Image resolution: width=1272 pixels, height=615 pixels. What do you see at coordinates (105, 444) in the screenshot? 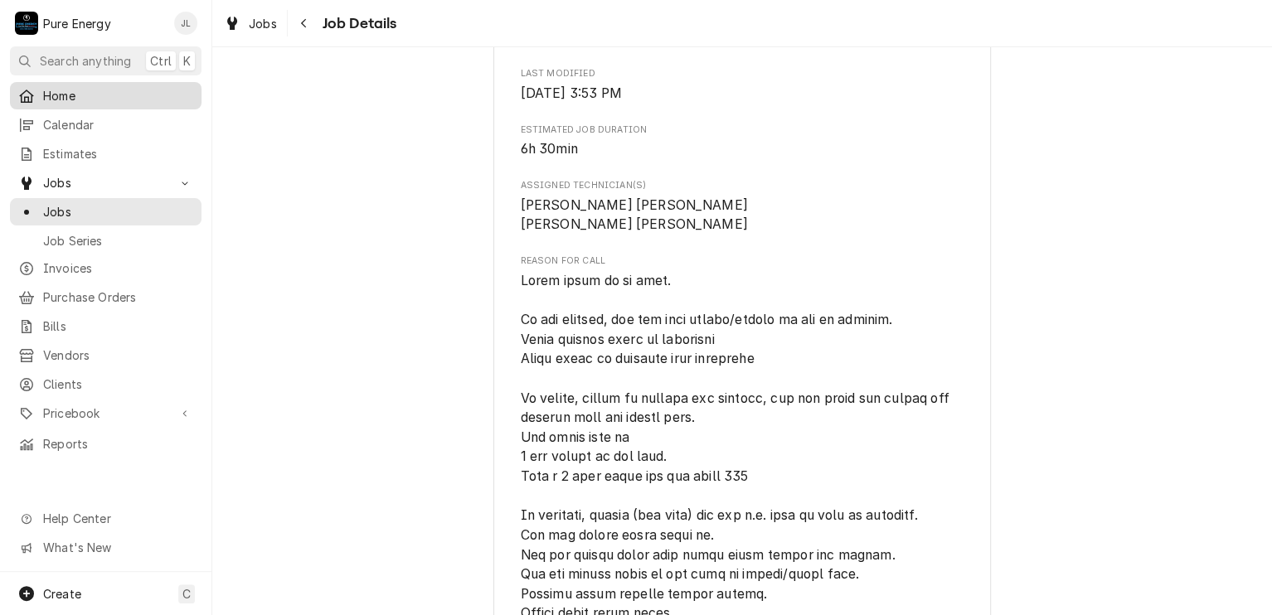
I see `a: Reports` at bounding box center [105, 444].